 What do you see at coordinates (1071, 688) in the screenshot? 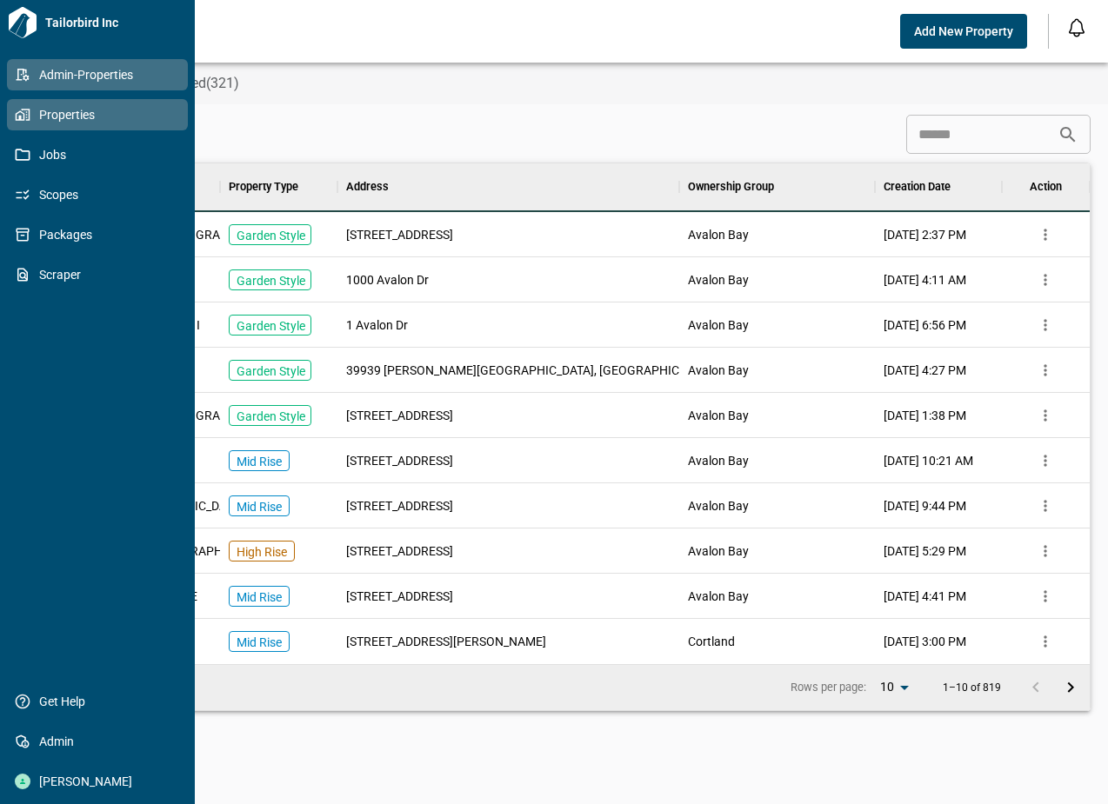
I see `button: Go to next page` at bounding box center [1071, 688].